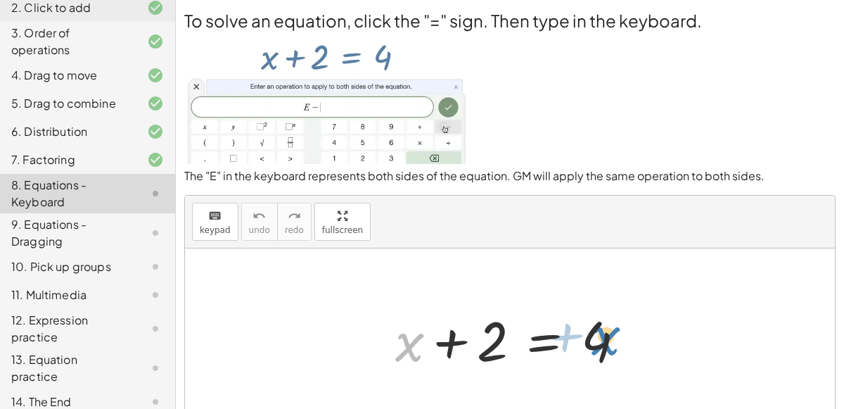 This screenshot has width=844, height=409. Describe the element at coordinates (259, 230) in the screenshot. I see `span: undo` at that location.